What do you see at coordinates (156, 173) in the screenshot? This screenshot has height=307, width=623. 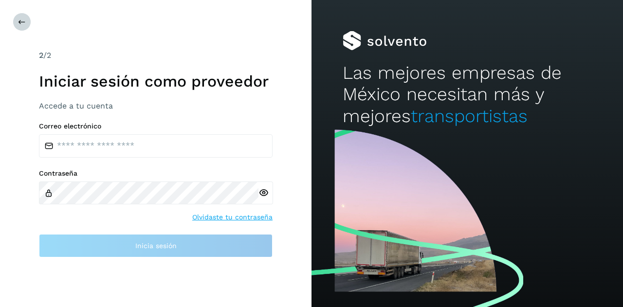 I see `label: Contraseña` at bounding box center [156, 173].